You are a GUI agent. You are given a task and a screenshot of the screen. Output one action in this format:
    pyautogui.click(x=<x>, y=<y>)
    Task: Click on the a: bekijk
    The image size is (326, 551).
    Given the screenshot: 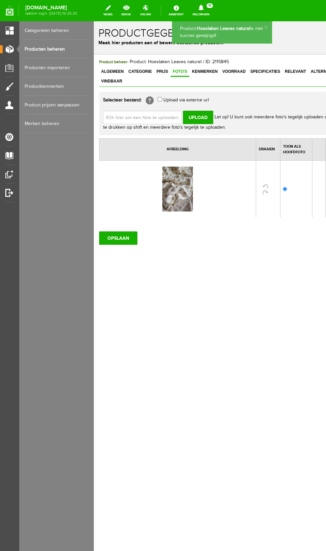 What is the action you would take?
    pyautogui.click(x=126, y=11)
    